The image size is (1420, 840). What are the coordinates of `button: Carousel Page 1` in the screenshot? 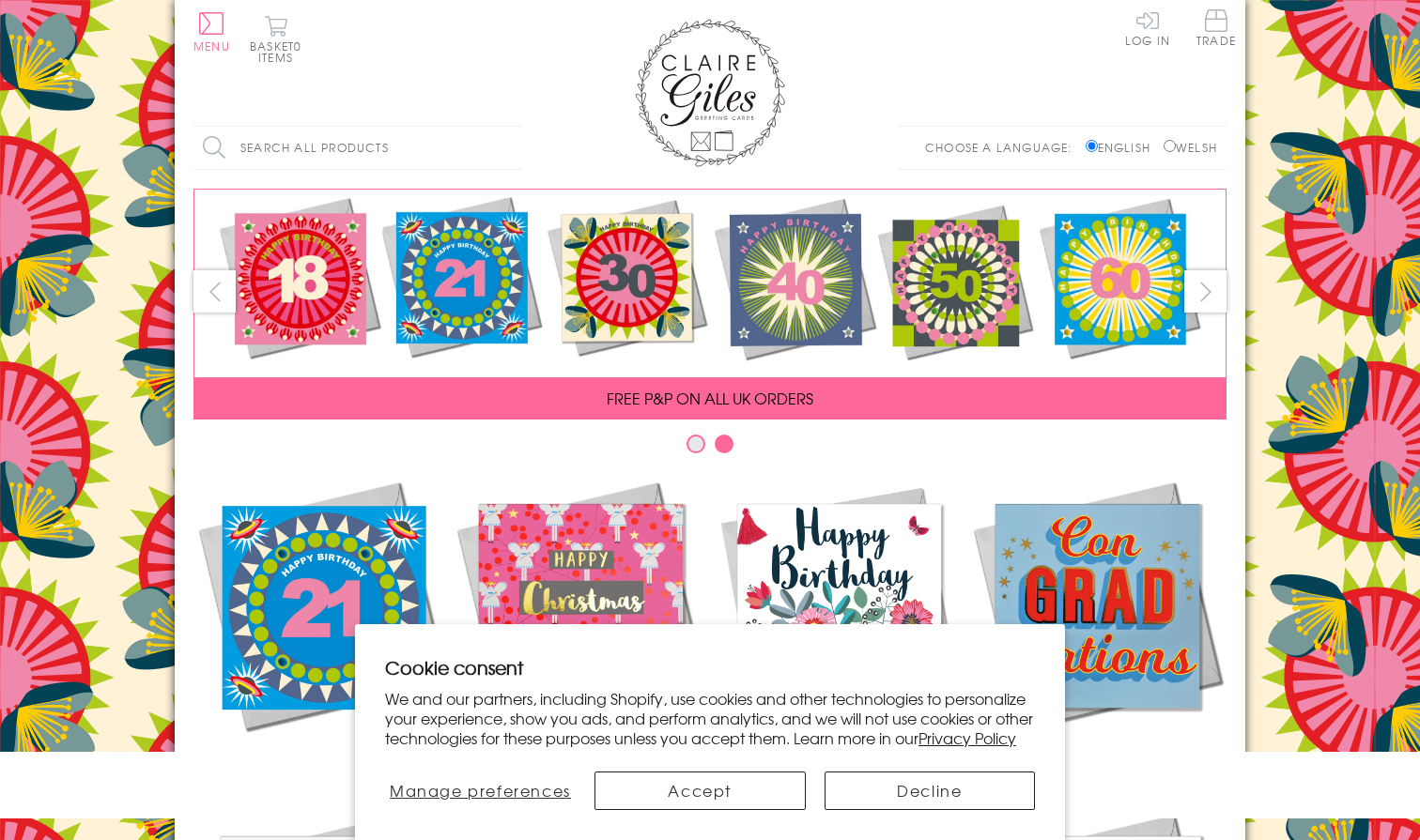 It's located at (695, 444).